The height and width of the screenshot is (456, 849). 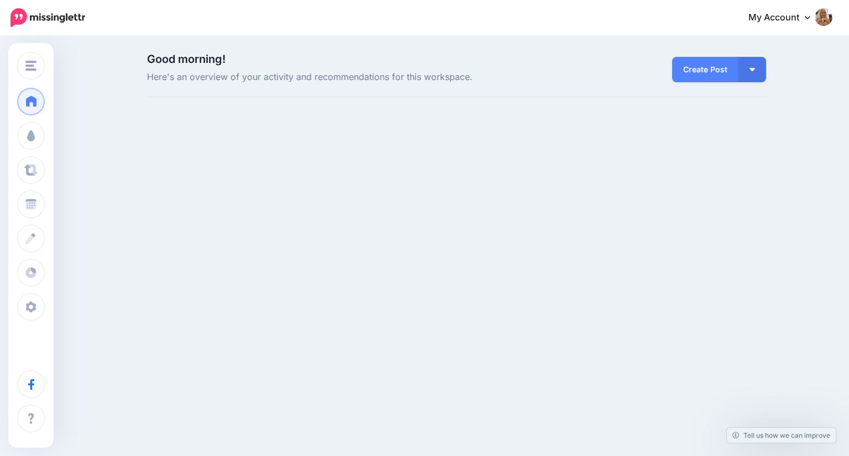 What do you see at coordinates (785, 18) in the screenshot?
I see `a: My Account` at bounding box center [785, 18].